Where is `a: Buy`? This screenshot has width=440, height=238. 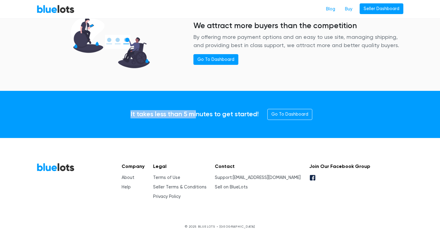
a: Buy is located at coordinates (349, 9).